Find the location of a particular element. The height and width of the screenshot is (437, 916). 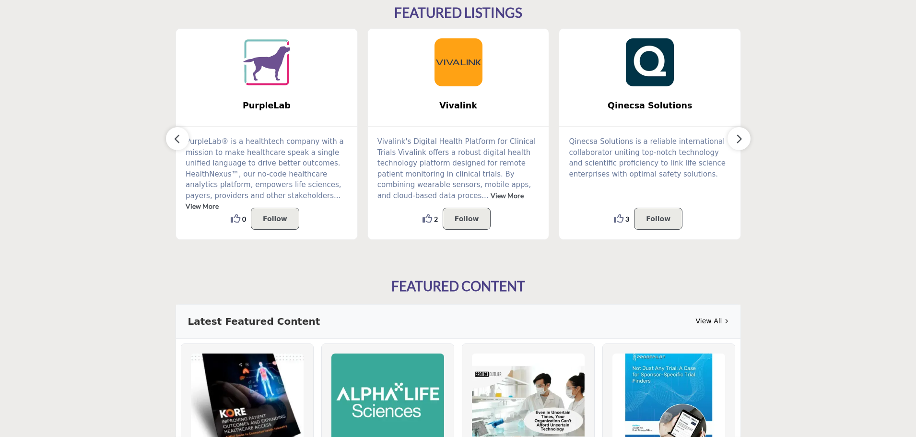

span: PurpleLab is located at coordinates (267, 106).